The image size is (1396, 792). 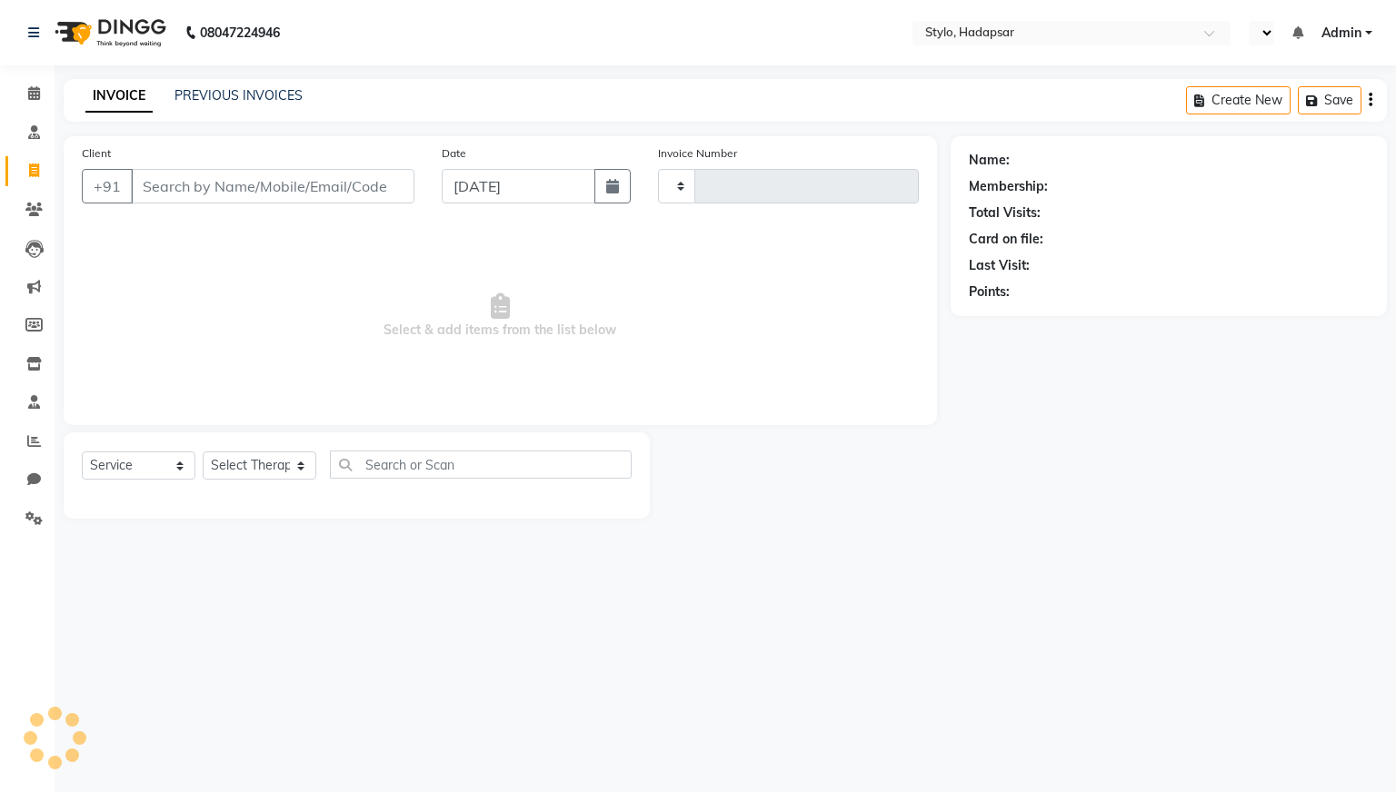 What do you see at coordinates (1237, 100) in the screenshot?
I see `button: Create New` at bounding box center [1237, 100].